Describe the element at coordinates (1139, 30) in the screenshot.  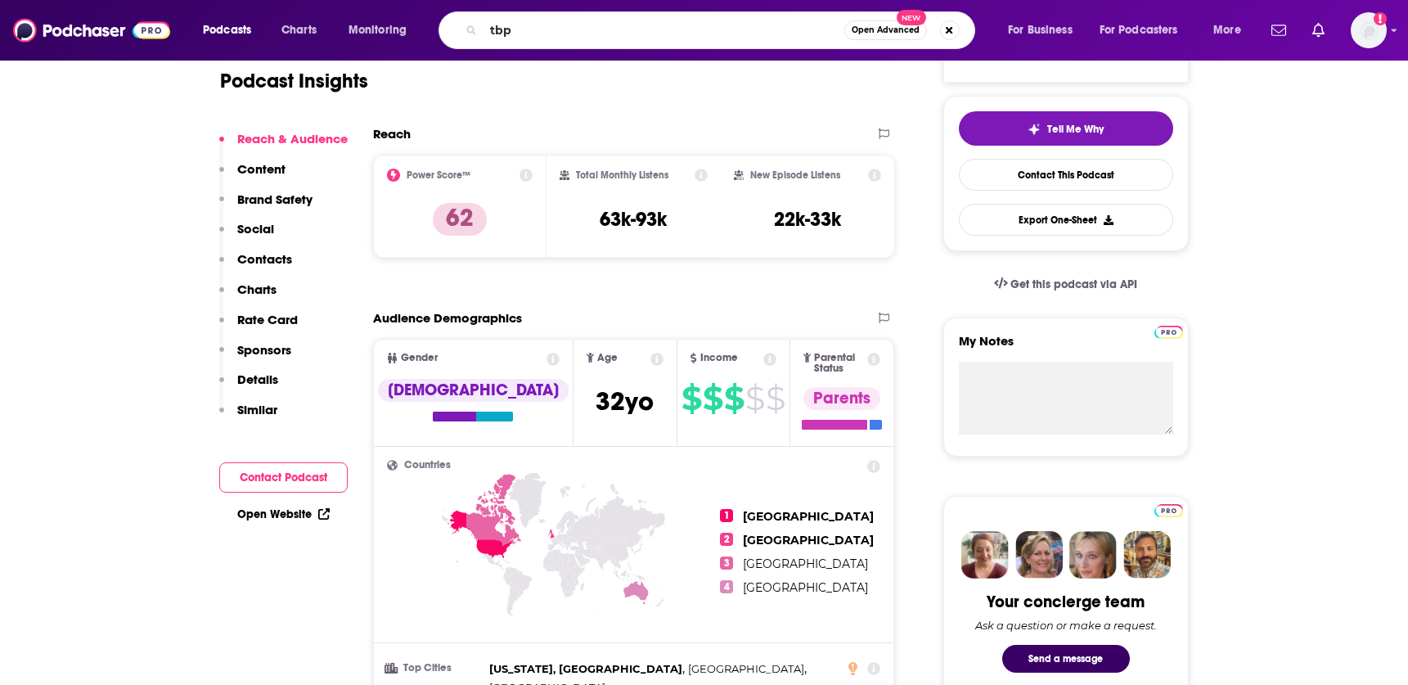
I see `span: For Podcasters` at that location.